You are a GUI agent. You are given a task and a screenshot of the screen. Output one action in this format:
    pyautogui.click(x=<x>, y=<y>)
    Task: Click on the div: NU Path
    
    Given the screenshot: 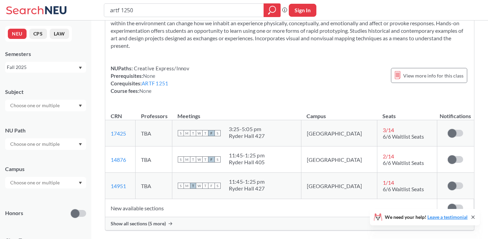 What is the action you would take?
    pyautogui.click(x=46, y=130)
    